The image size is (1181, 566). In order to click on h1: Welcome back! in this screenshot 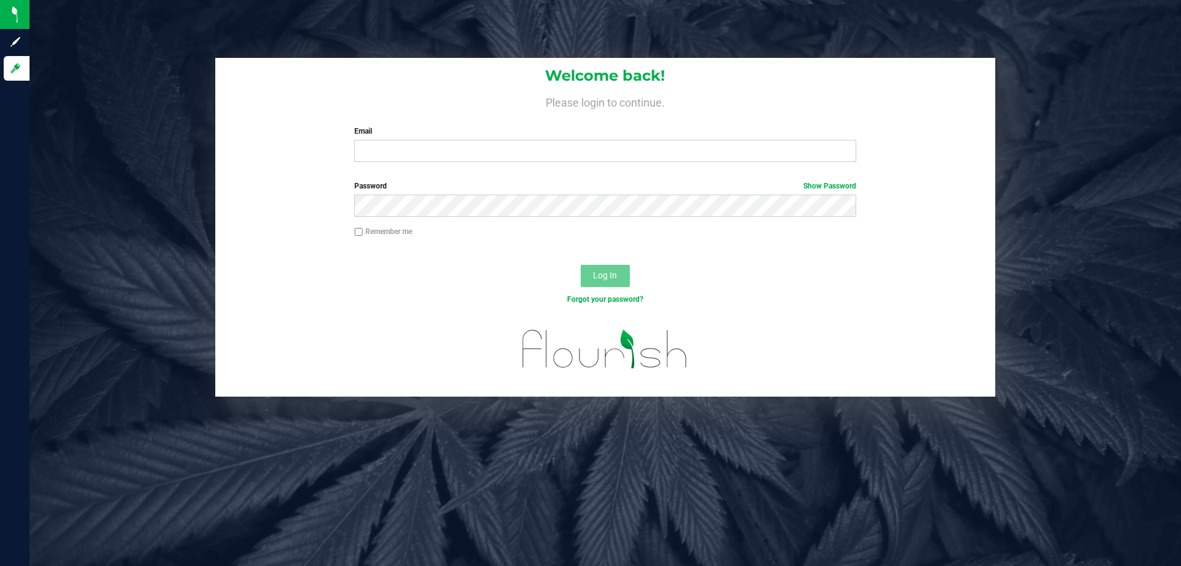, I will do `click(606, 76)`.